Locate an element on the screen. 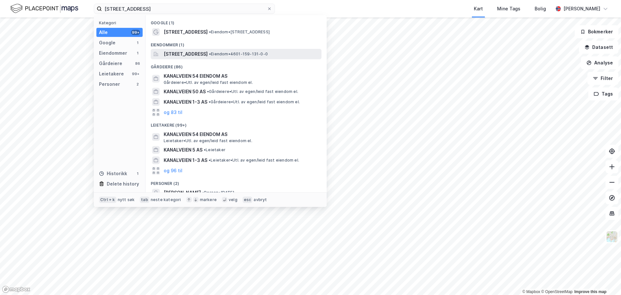  input: Søk på adresse, matrikkel, gårdeiere, leietakere eller personer is located at coordinates (184, 9).